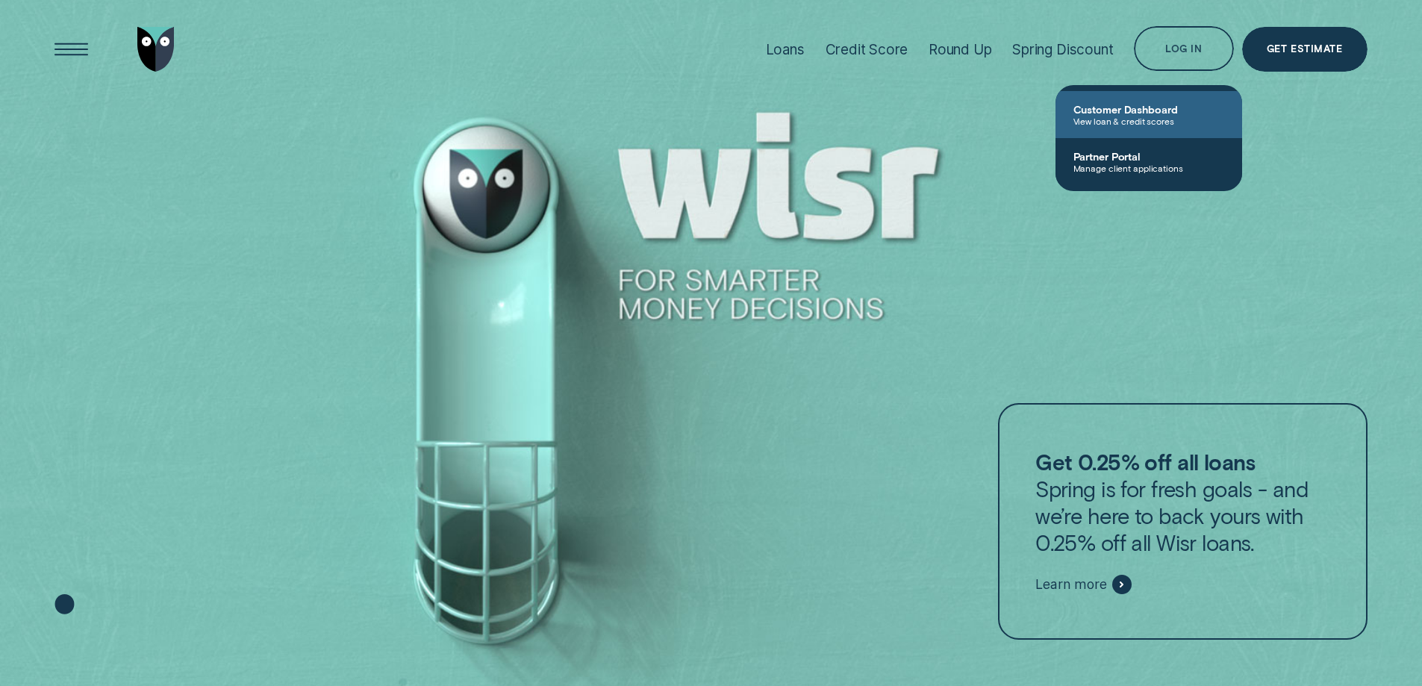 This screenshot has height=686, width=1422. I want to click on div: Credit Score, so click(867, 49).